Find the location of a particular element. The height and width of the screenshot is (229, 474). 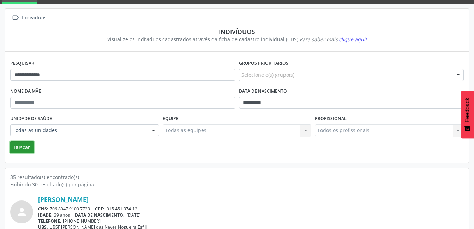

span: TELEFONE: is located at coordinates (50, 221).